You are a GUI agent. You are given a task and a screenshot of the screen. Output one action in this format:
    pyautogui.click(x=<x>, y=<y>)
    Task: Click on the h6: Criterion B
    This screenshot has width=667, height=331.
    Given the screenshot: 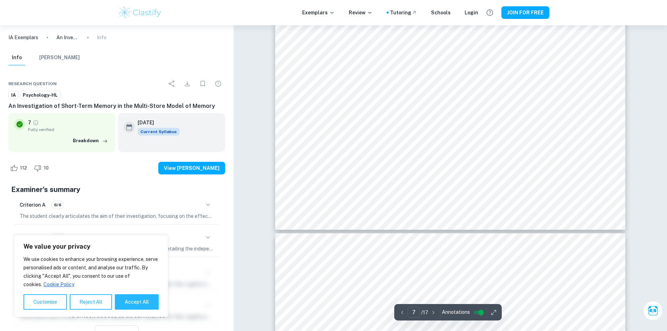 What is the action you would take?
    pyautogui.click(x=33, y=237)
    